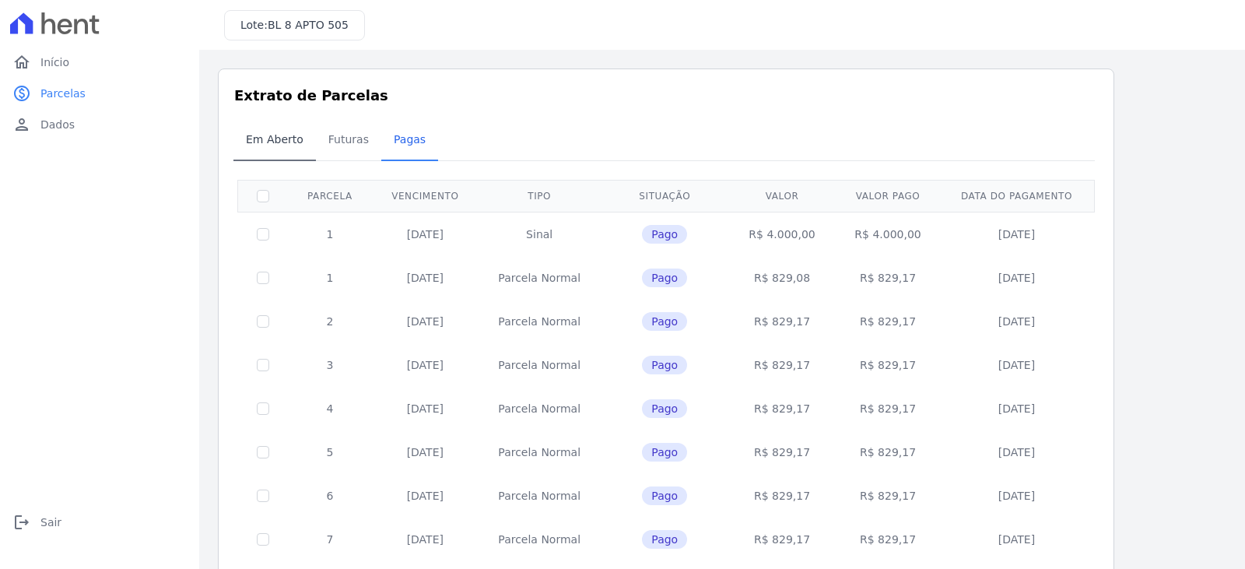 The width and height of the screenshot is (1245, 569). Describe the element at coordinates (51, 522) in the screenshot. I see `span: Sair` at that location.